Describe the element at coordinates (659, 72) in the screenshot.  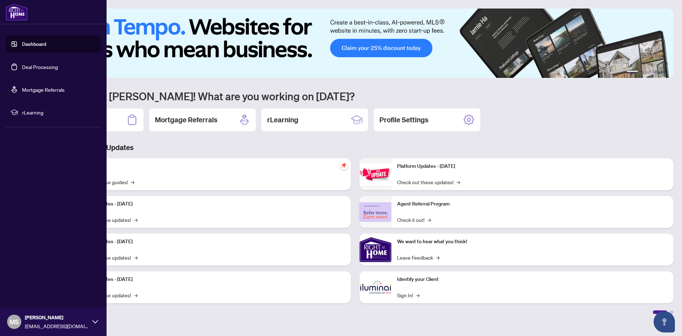
I see `button: 5` at that location.